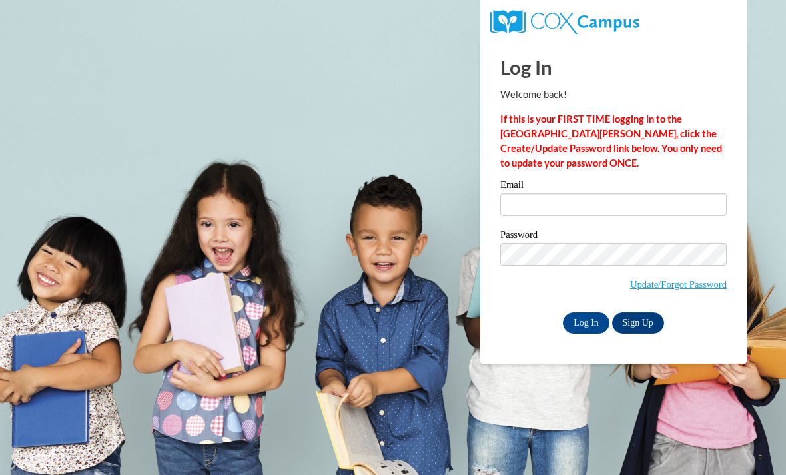 This screenshot has width=786, height=475. I want to click on label: Email, so click(614, 187).